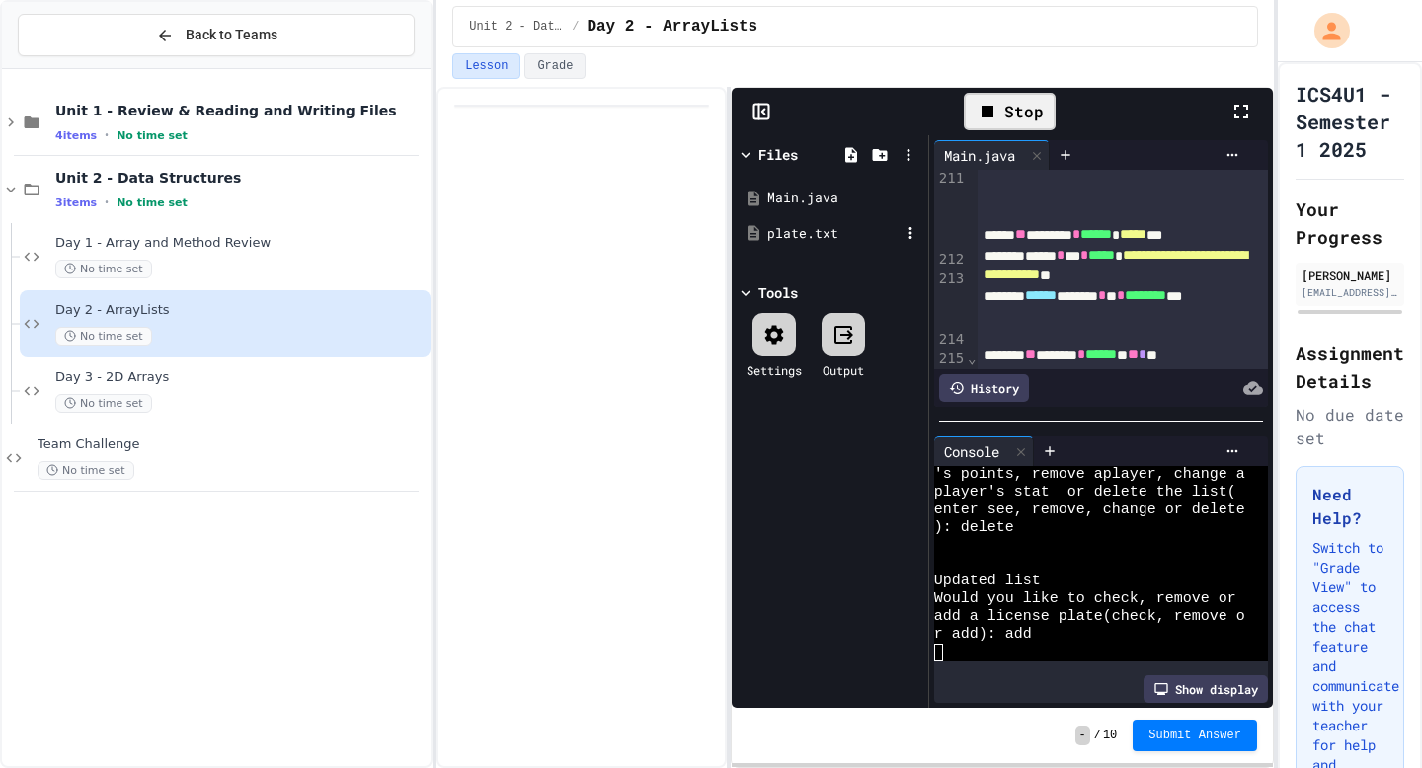 The width and height of the screenshot is (1422, 768). Describe the element at coordinates (231, 35) in the screenshot. I see `span: Back to Teams` at that location.